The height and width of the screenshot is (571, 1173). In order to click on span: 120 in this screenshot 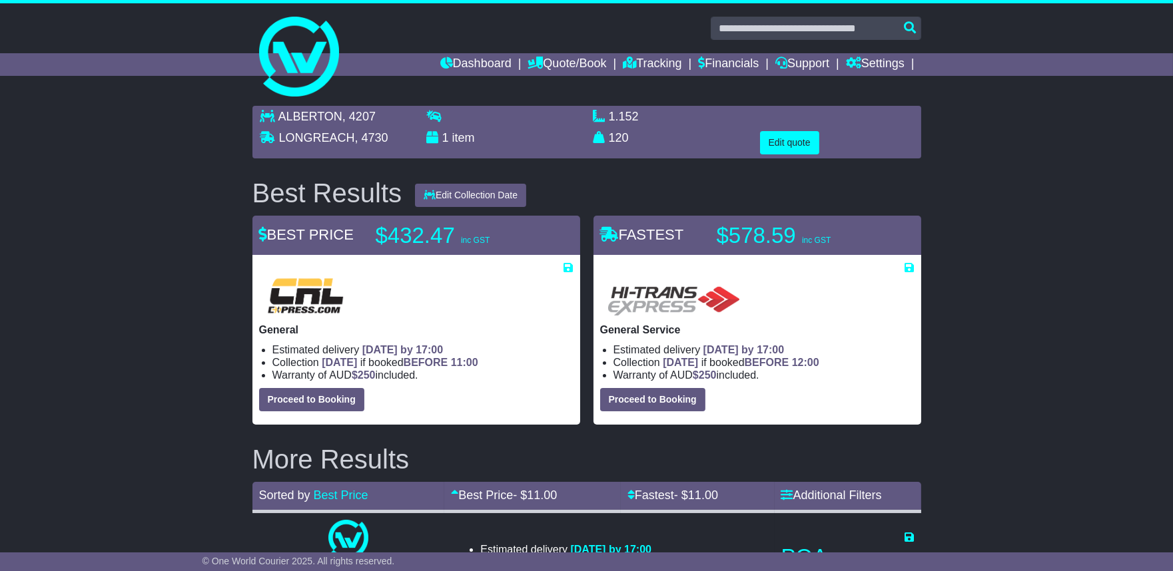, I will do `click(619, 138)`.